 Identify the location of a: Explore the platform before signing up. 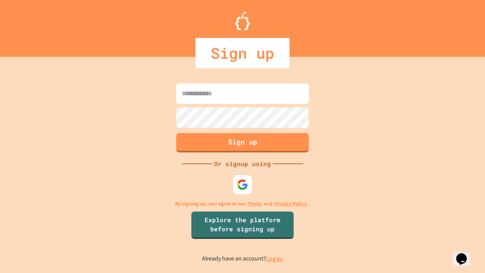
(243, 225).